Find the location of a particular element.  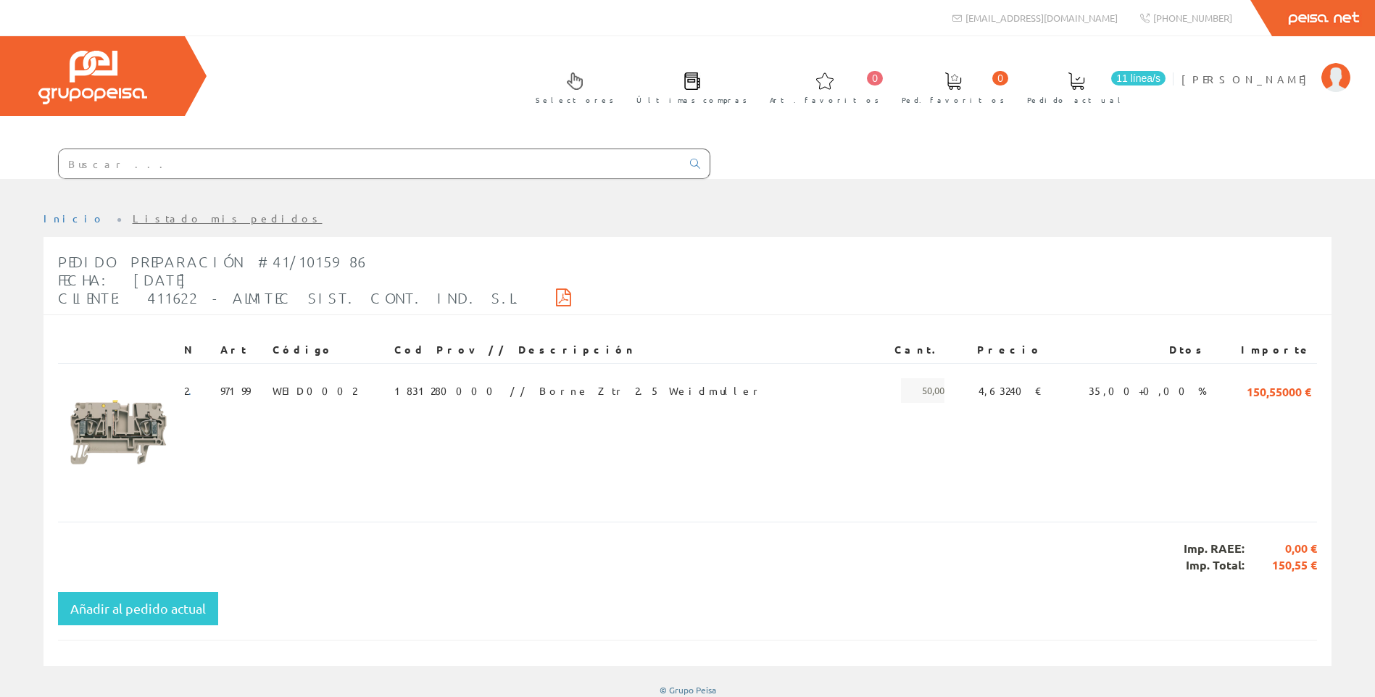

img: Grupo Peisa is located at coordinates (93, 78).